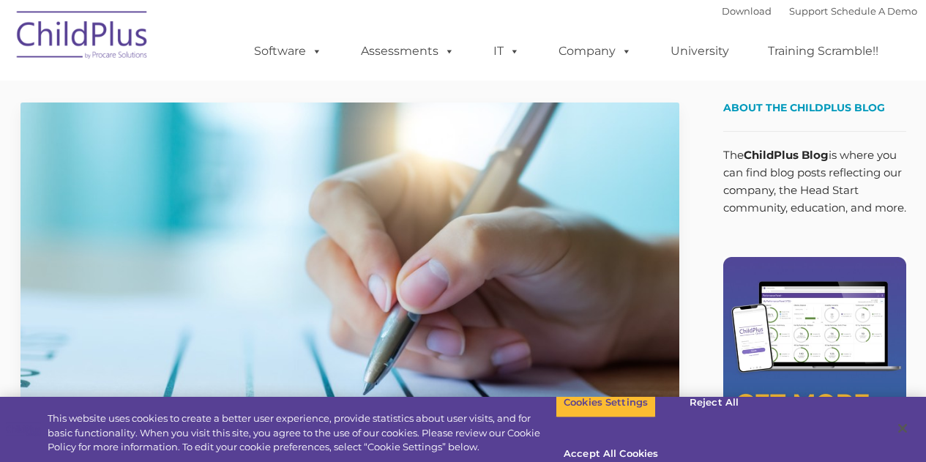  What do you see at coordinates (714, 403) in the screenshot?
I see `button: Reject All` at bounding box center [714, 403].